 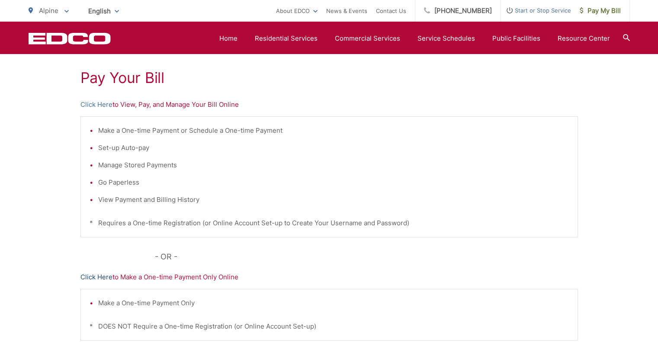 I want to click on a: Public Facilities, so click(x=516, y=38).